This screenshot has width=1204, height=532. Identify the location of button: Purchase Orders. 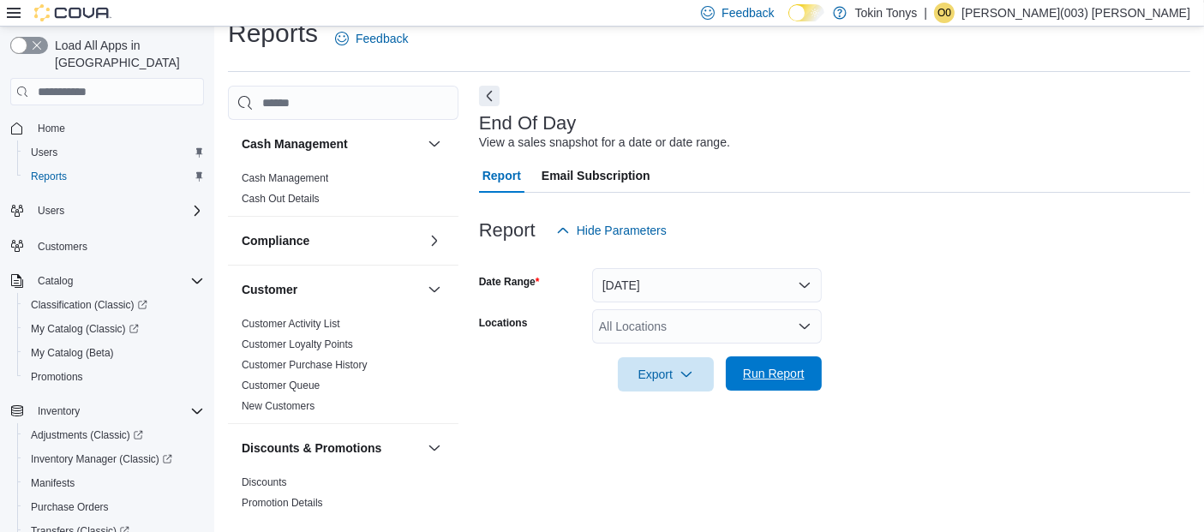
(114, 507).